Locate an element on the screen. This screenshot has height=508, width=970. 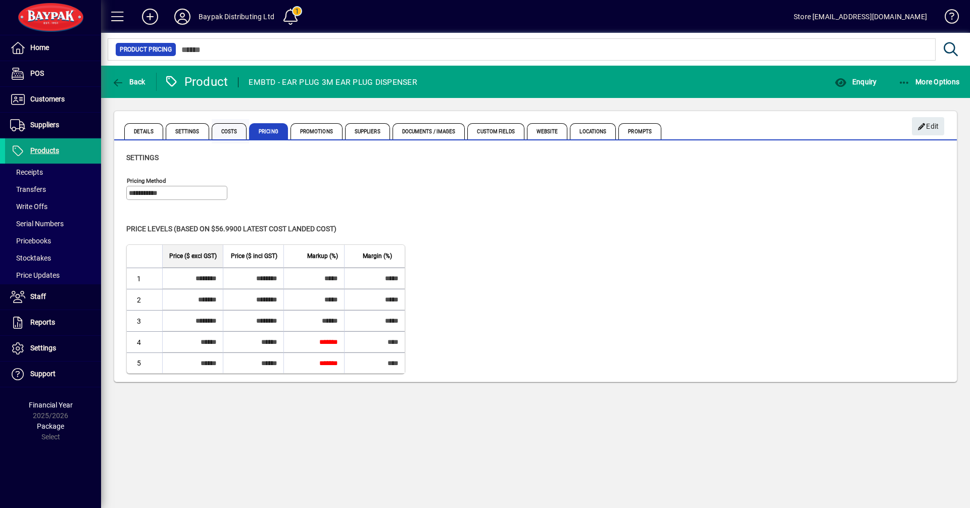
span: Stocktakes is located at coordinates (30, 258).